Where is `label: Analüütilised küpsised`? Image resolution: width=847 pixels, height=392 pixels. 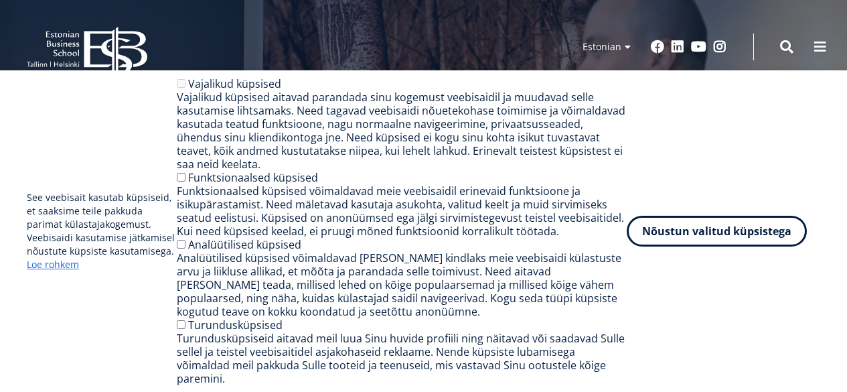 label: Analüütilised küpsised is located at coordinates (244, 244).